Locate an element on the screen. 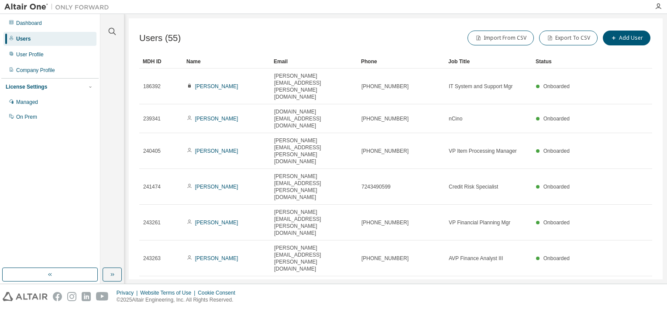 This screenshot has height=309, width=667. div: User Profile is located at coordinates (30, 55).